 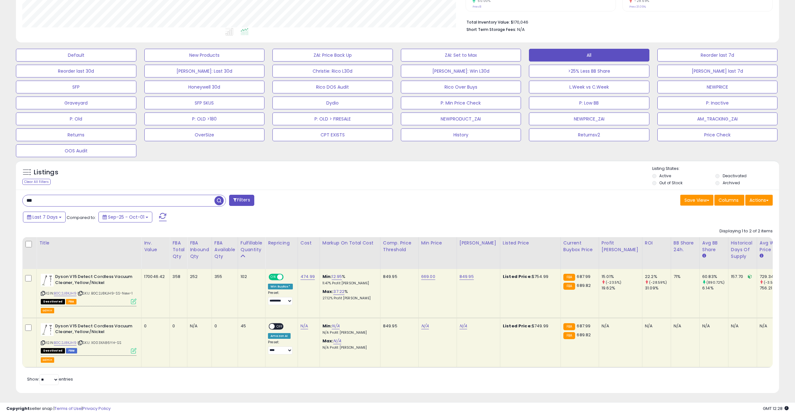 What do you see at coordinates (339, 291) in the screenshot?
I see `a: 37.22` at bounding box center [339, 291].